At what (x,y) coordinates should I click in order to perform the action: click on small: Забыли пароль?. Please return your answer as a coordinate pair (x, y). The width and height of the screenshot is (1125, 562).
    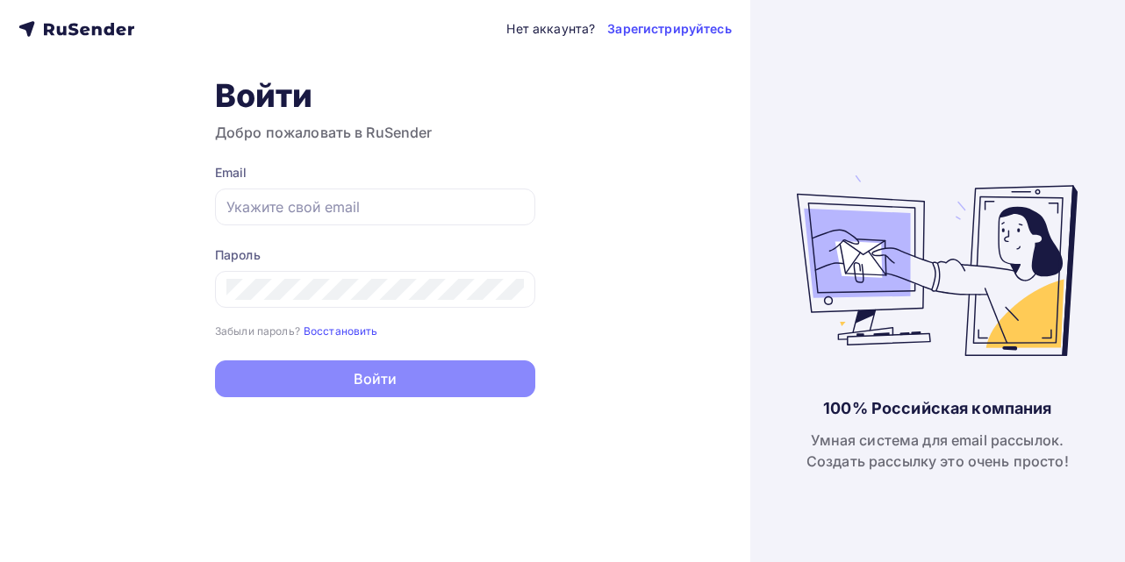
    Looking at the image, I should click on (257, 331).